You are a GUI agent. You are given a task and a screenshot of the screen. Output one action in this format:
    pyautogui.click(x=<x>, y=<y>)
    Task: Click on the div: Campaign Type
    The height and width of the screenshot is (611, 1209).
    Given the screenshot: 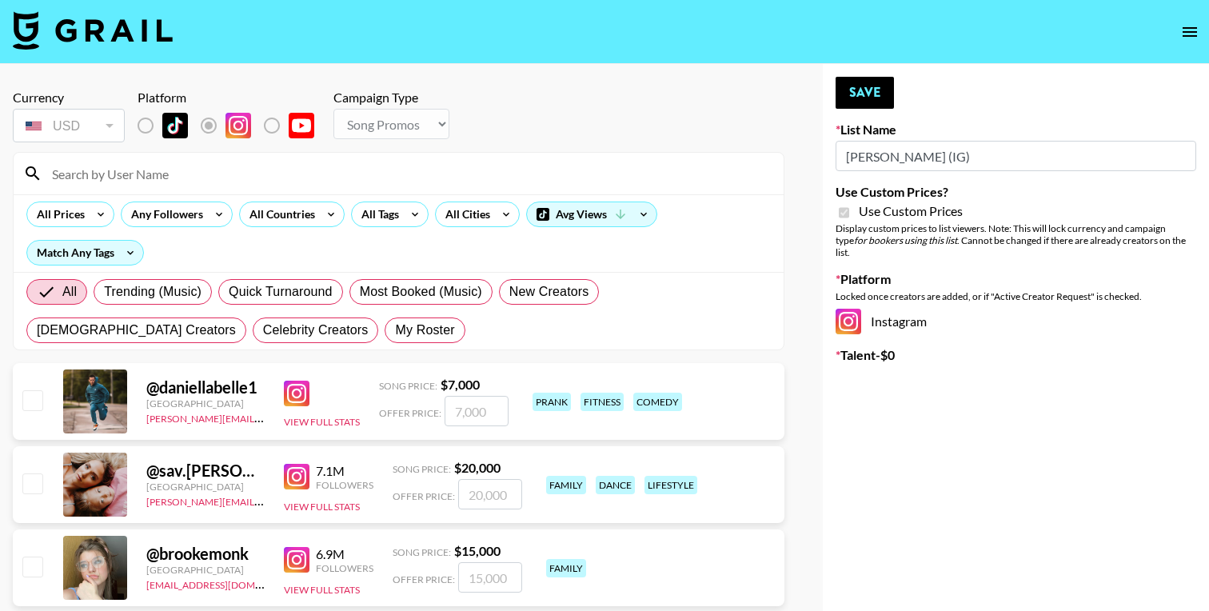 What is the action you would take?
    pyautogui.click(x=391, y=98)
    